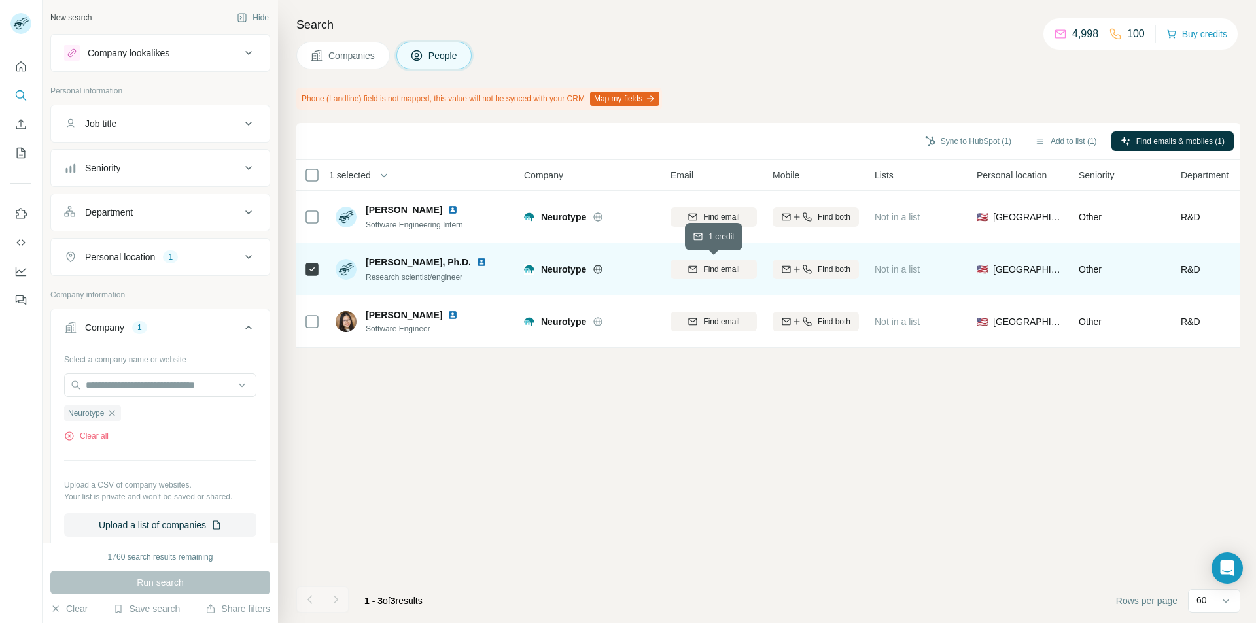 The width and height of the screenshot is (1256, 623). I want to click on div: Select a company name or website, so click(160, 357).